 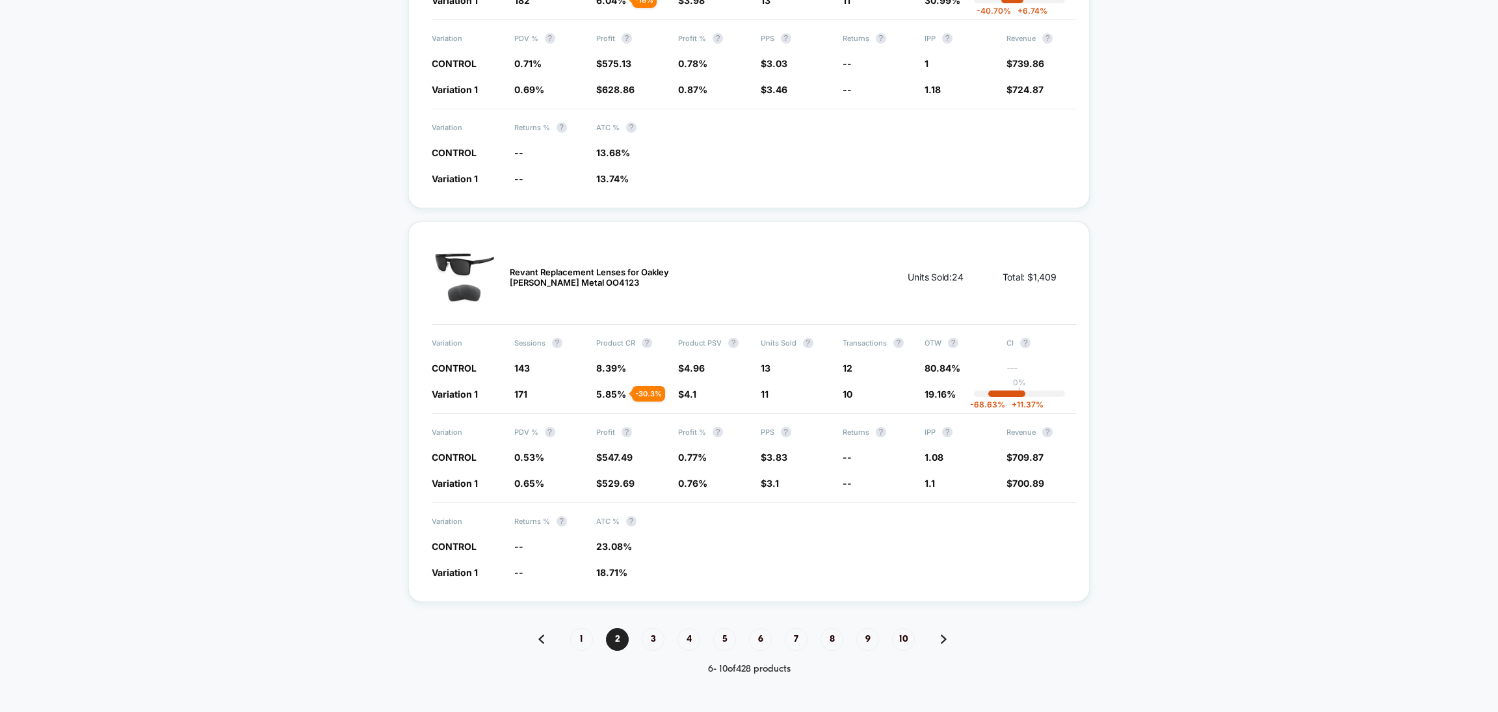 I want to click on img: Revant Replacement Lenses for Oakley Holbrook Metal OO4123, so click(x=464, y=277).